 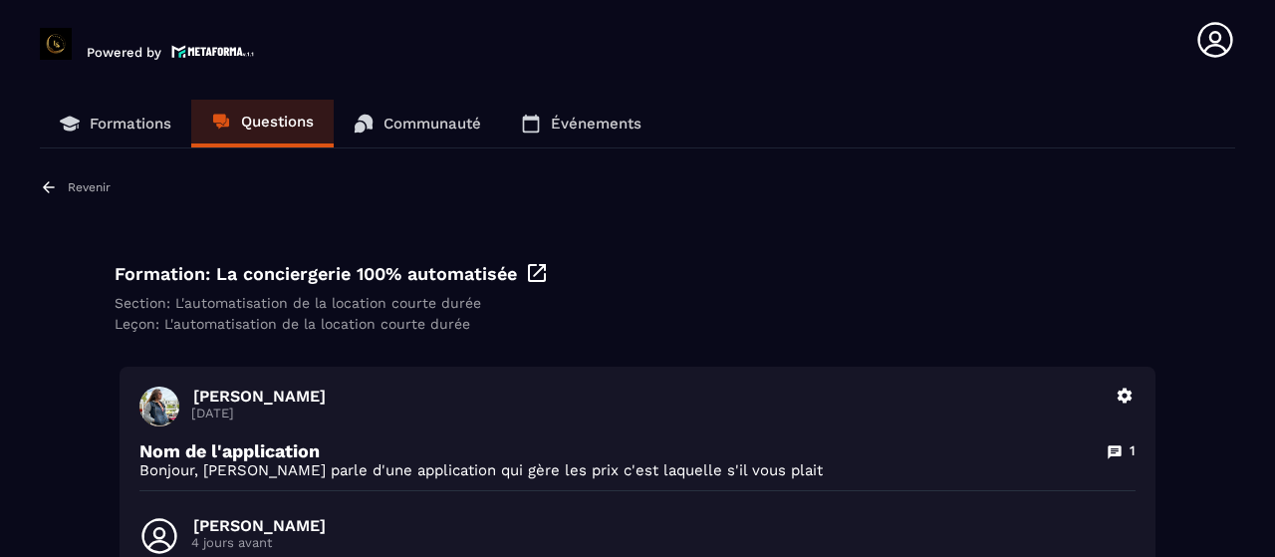 I want to click on p: Revenir, so click(x=89, y=187).